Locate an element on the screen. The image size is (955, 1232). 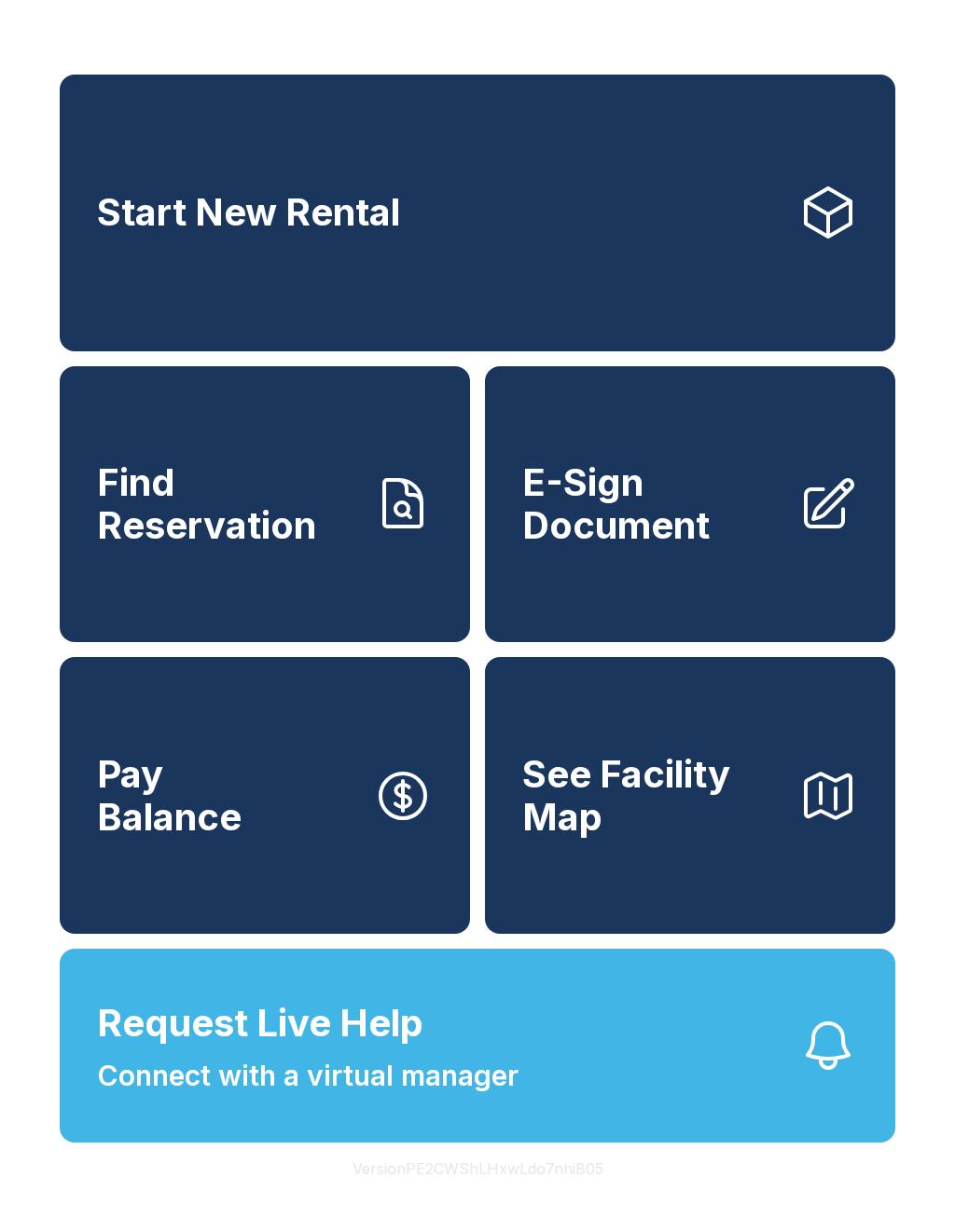
a: PayBalance is located at coordinates (265, 795).